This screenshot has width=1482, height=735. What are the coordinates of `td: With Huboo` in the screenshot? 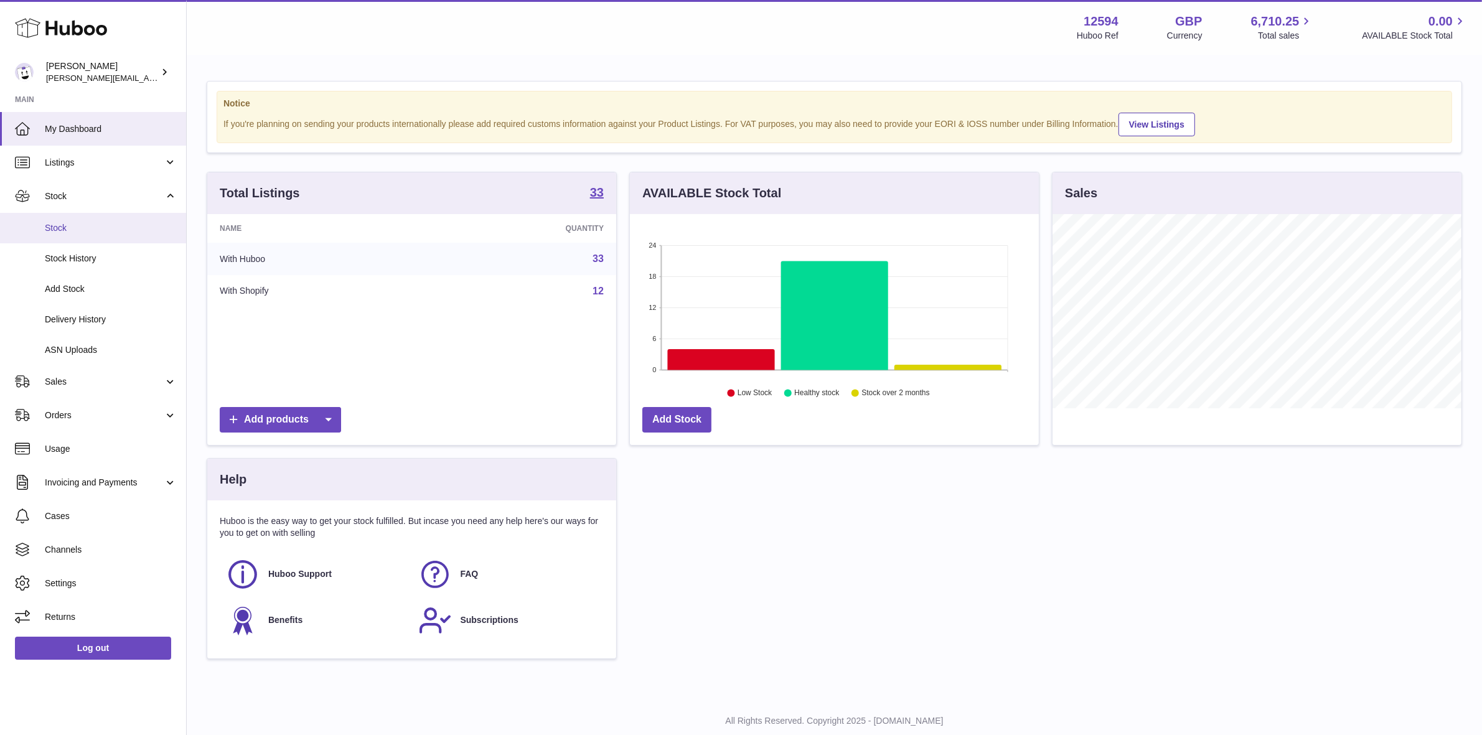 It's located at (317, 259).